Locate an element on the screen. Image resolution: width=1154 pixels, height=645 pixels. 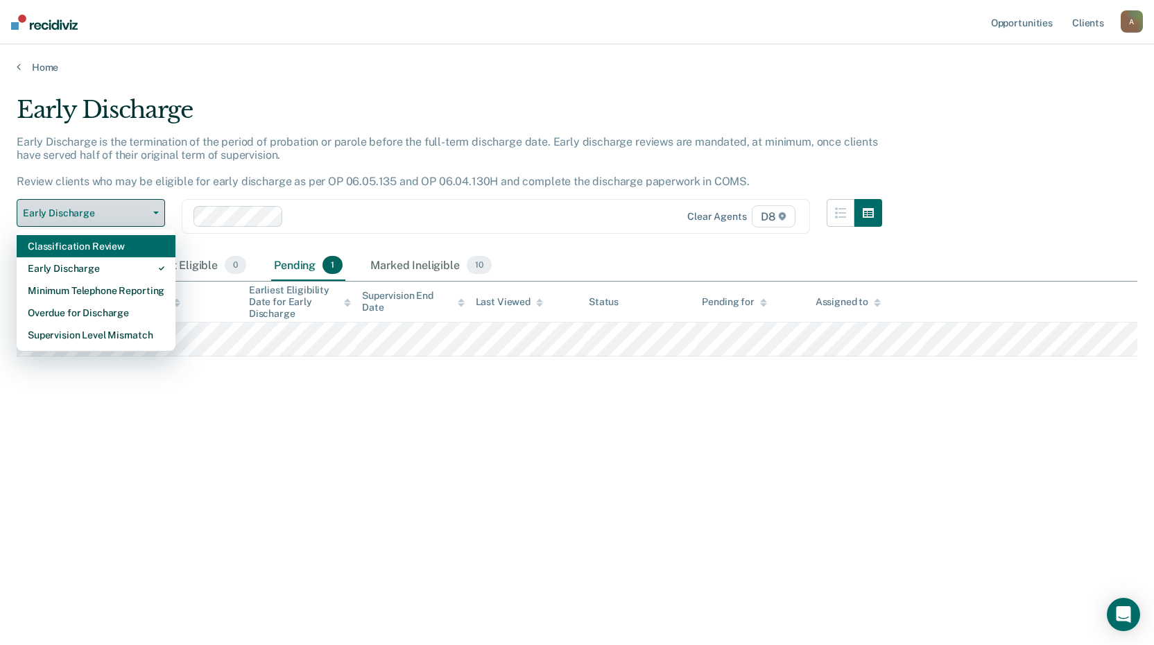
button: A is located at coordinates (1132, 22).